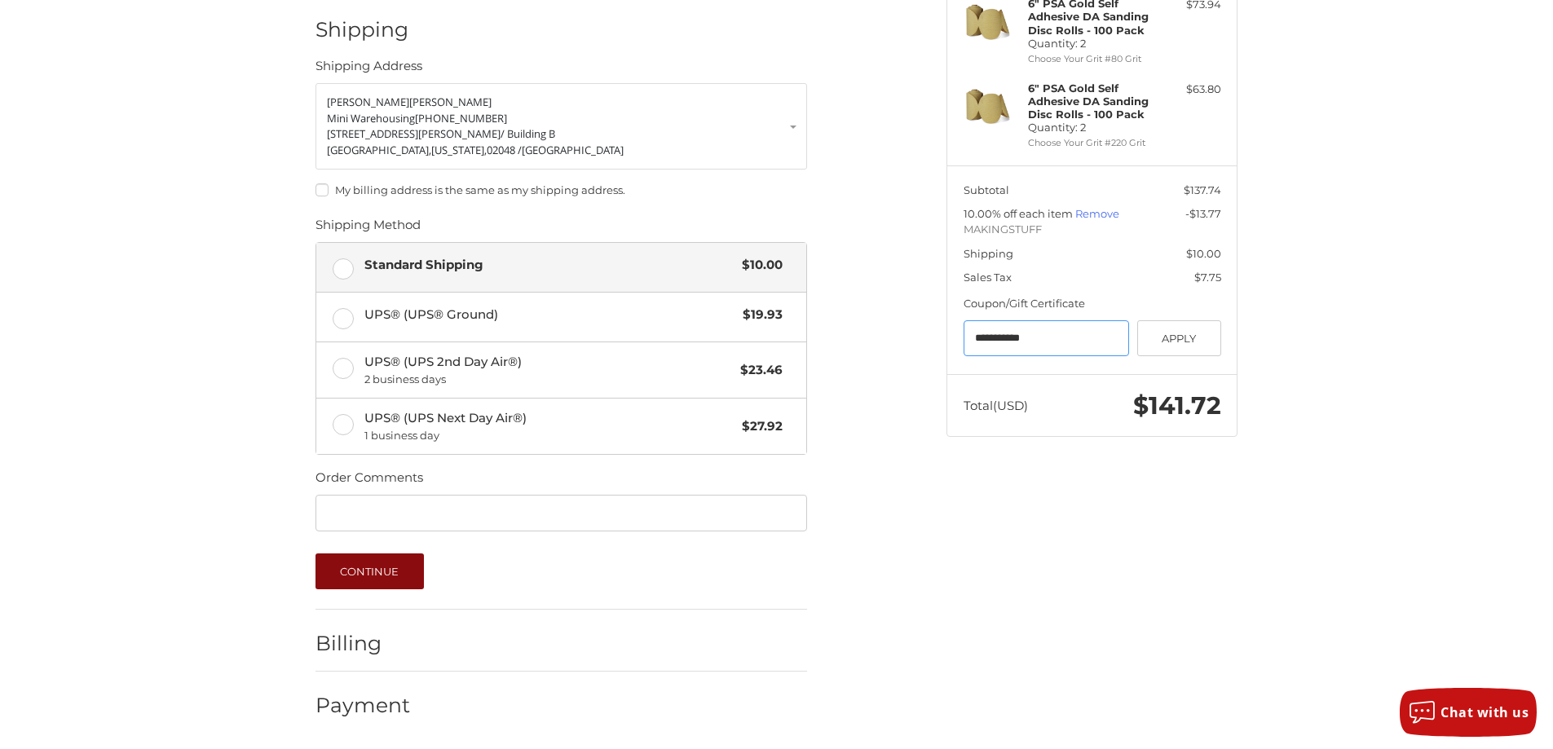 The image size is (1553, 749). What do you see at coordinates (1204, 214) in the screenshot?
I see `span: -$13.77` at bounding box center [1204, 214].